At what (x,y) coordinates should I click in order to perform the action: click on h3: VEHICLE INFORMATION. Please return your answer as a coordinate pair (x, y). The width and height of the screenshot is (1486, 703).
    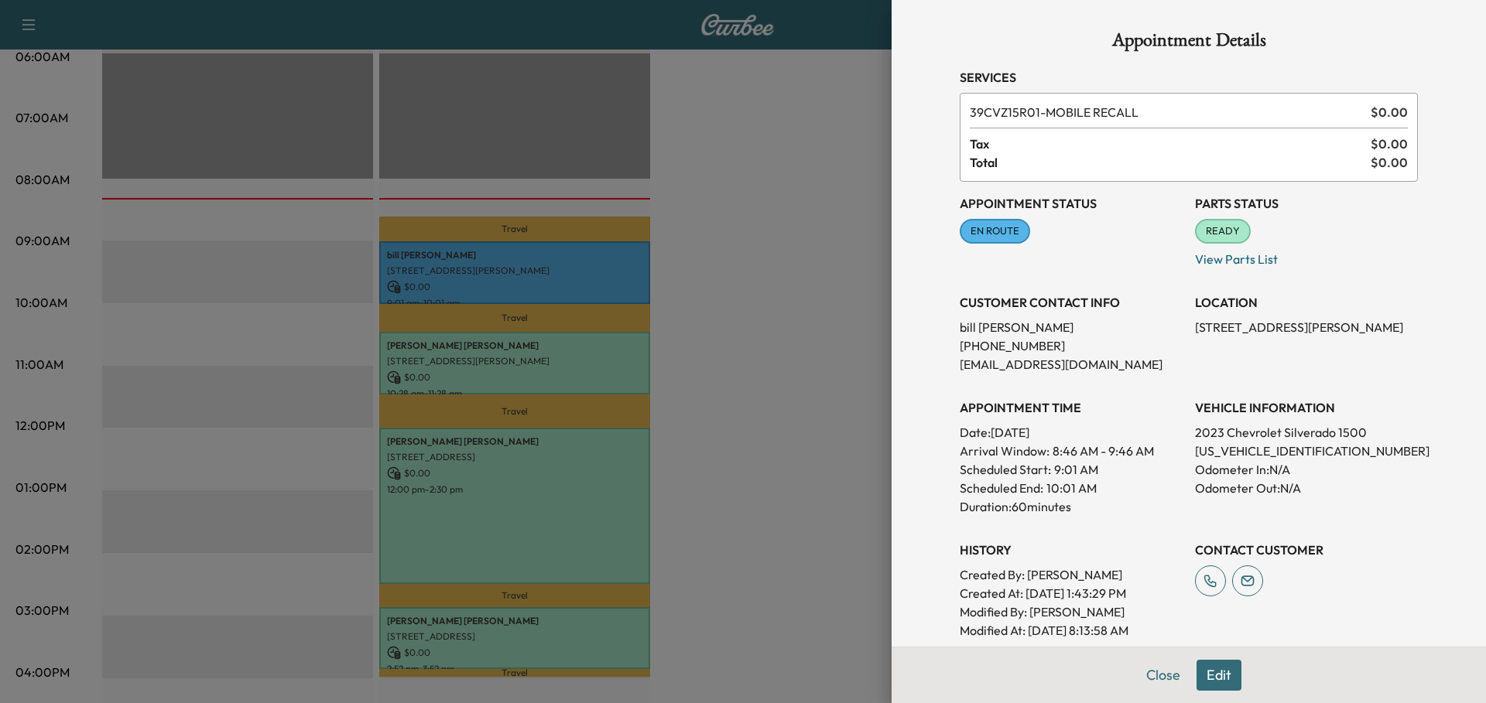
    Looking at the image, I should click on (1306, 408).